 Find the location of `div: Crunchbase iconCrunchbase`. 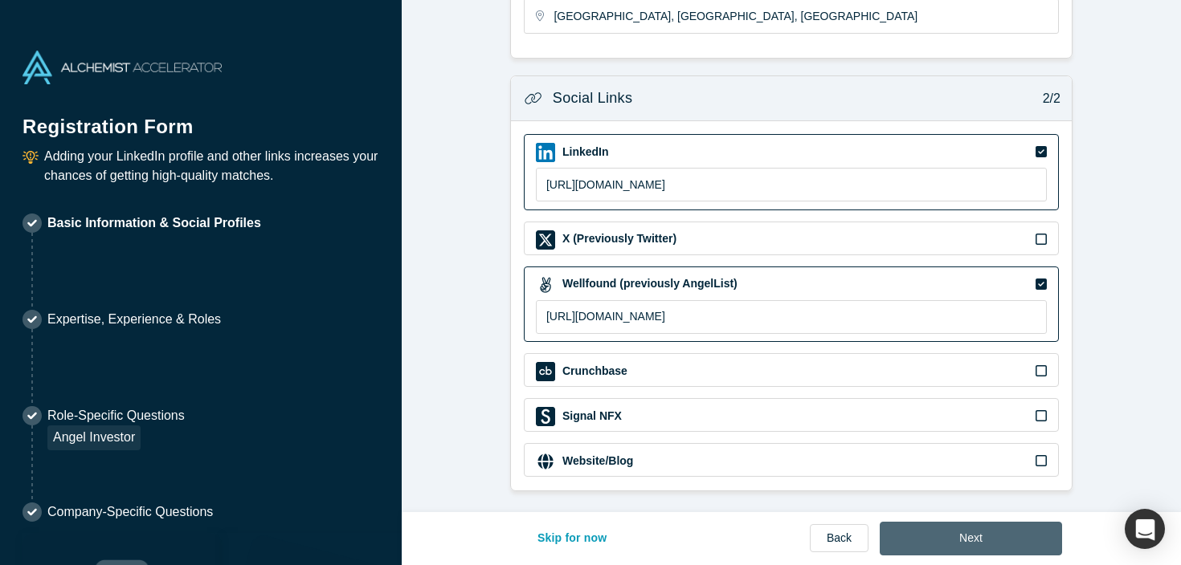

div: Crunchbase iconCrunchbase is located at coordinates (791, 370).